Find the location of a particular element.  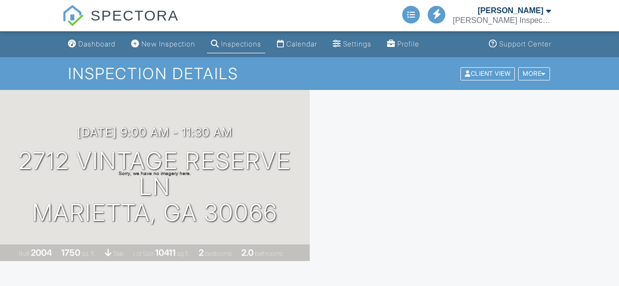

a: Profile is located at coordinates (403, 44).